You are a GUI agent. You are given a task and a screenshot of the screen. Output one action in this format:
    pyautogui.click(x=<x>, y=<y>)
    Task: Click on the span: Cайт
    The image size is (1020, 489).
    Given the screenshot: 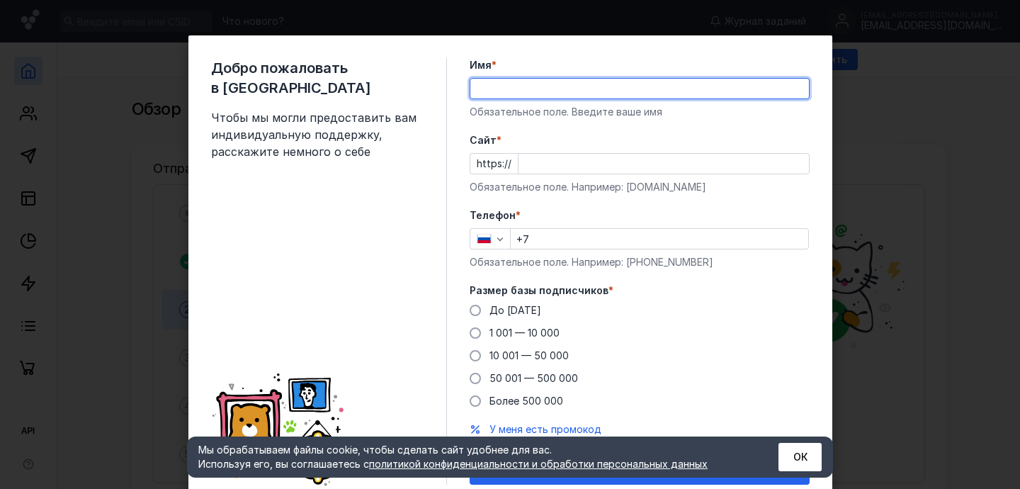 What is the action you would take?
    pyautogui.click(x=483, y=140)
    